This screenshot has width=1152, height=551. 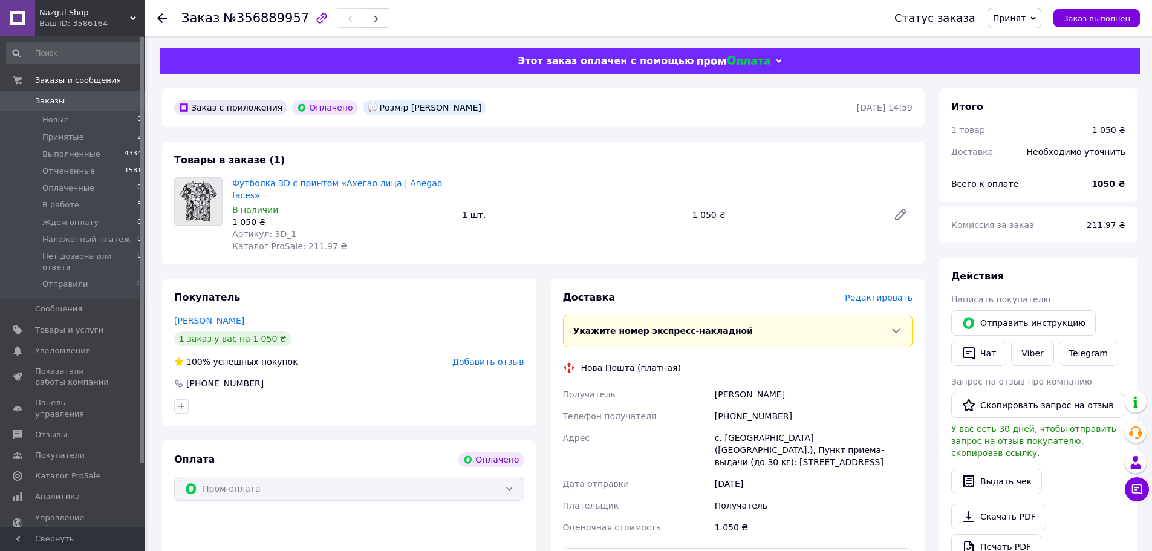 I want to click on div: Вернуться назад, so click(x=162, y=18).